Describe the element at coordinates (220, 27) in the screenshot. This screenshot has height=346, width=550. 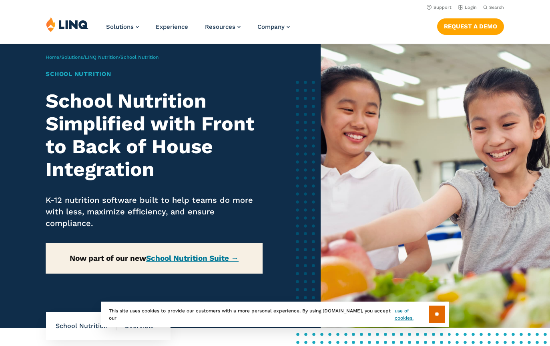
I see `span: Resources` at that location.